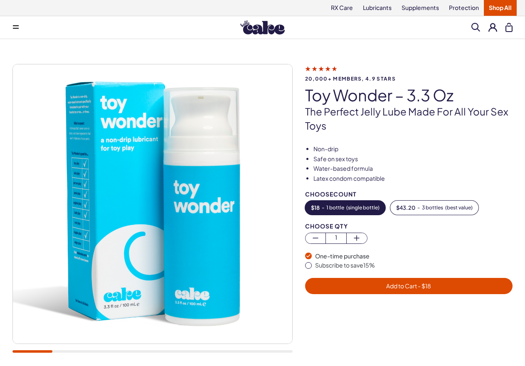  Describe the element at coordinates (413, 256) in the screenshot. I see `div: One-time purchase` at that location.